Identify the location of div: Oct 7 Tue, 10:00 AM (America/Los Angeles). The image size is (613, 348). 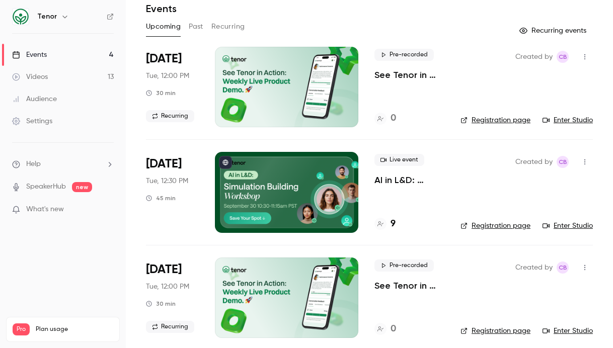
(172, 298).